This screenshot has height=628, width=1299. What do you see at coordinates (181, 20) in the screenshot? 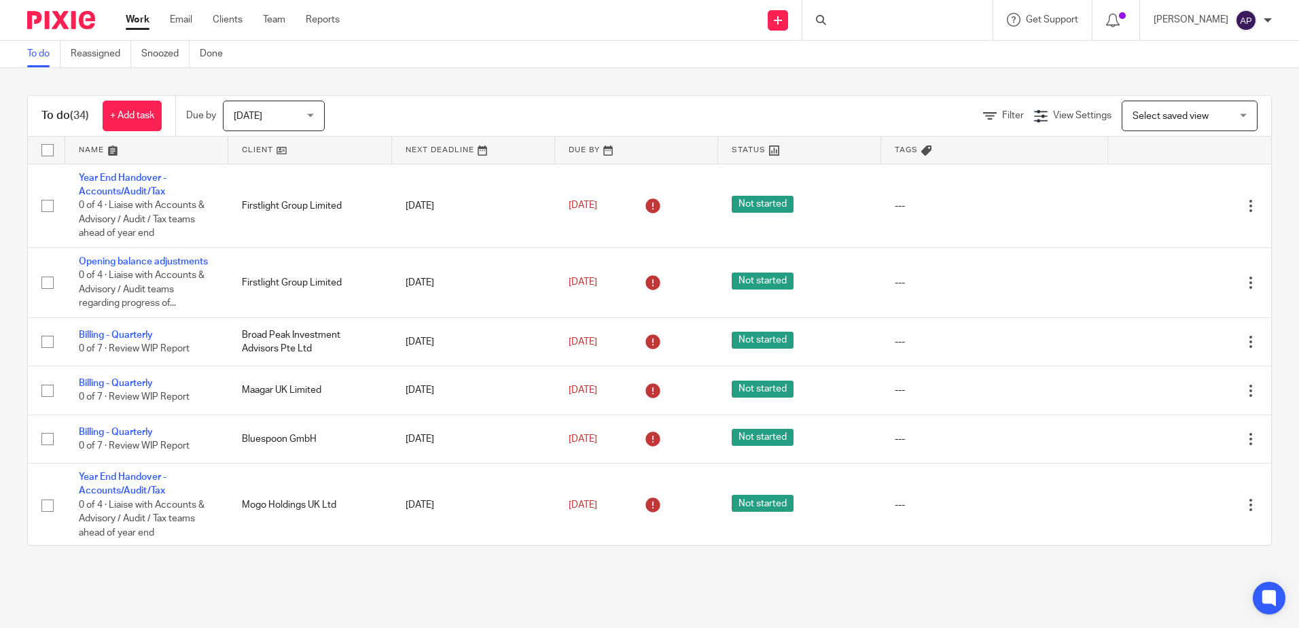
I see `a: Email` at bounding box center [181, 20].